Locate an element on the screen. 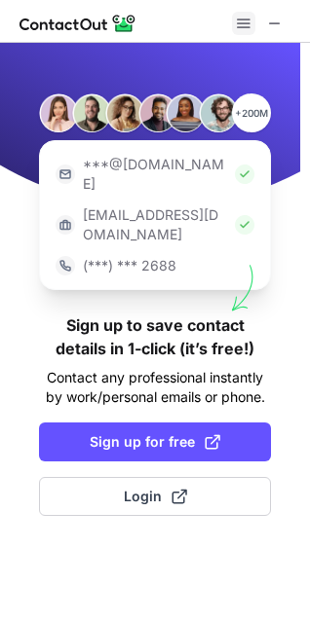 This screenshot has height=621, width=310. span: Sign up for free is located at coordinates (155, 442).